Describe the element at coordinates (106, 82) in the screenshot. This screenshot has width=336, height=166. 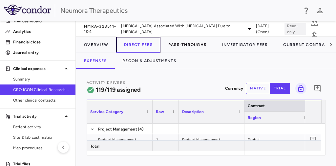
I see `span: Activity Drivers` at that location.